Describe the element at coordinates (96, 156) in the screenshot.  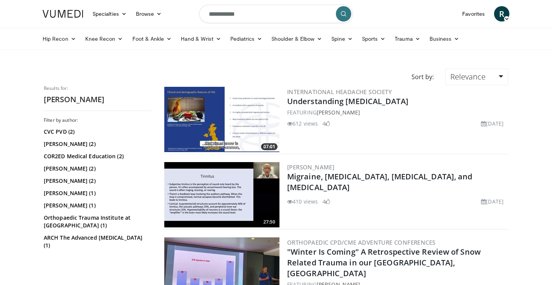
I see `a: COR2ED Medical Education (2)` at that location.